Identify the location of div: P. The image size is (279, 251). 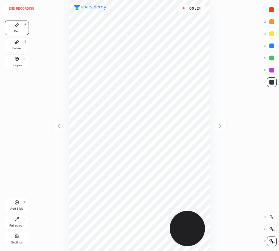
(25, 25).